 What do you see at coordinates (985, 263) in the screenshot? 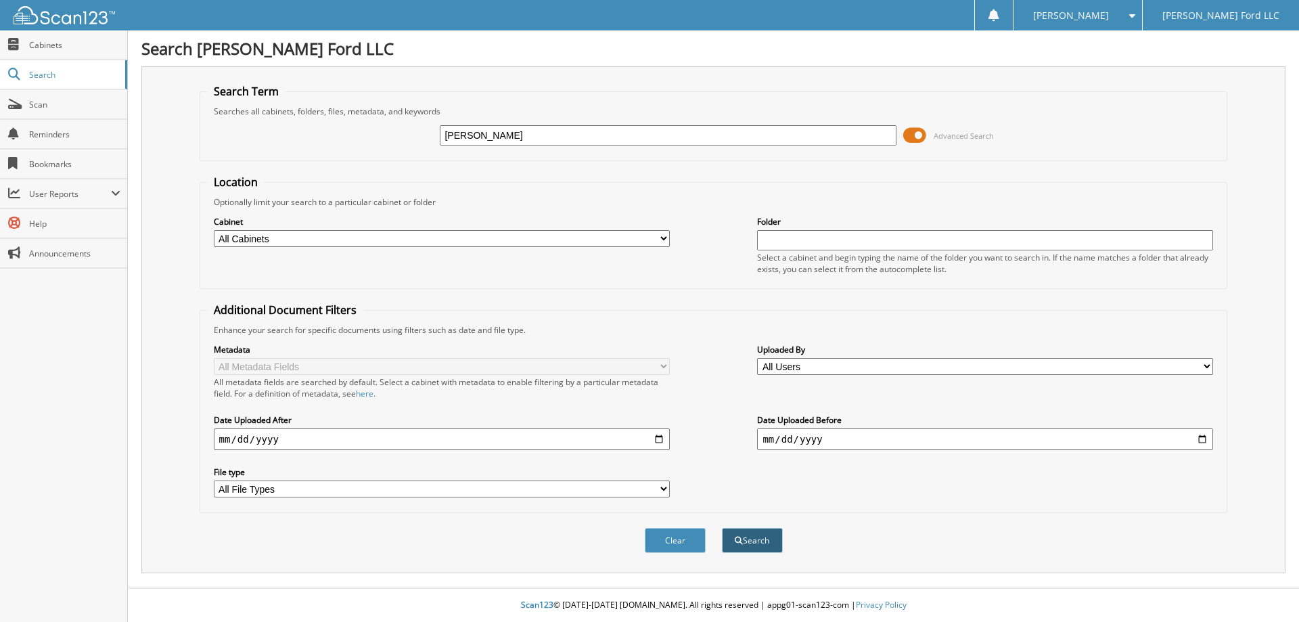
I see `div: Select a cabinet and begin typing the name of the folder you want to search in. If the name match...` at bounding box center [985, 263].